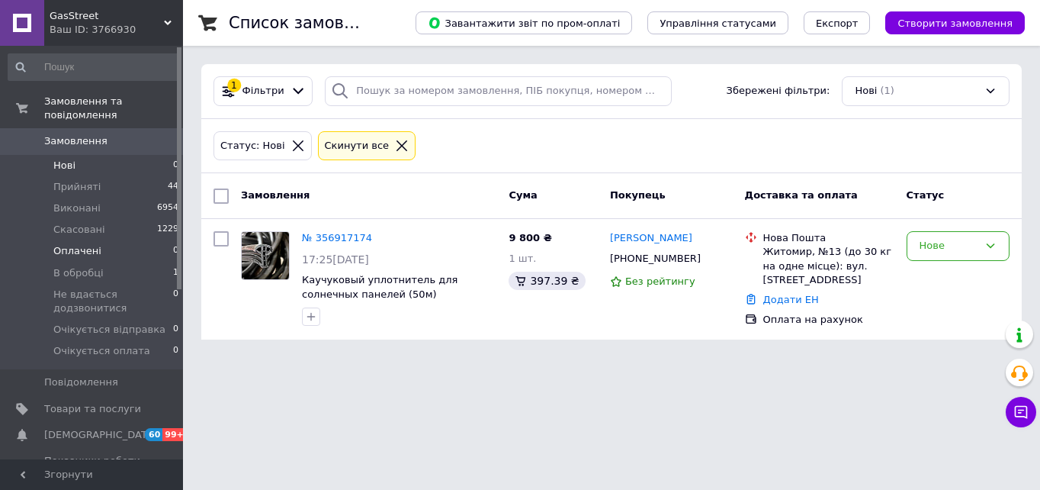  I want to click on span: Збережені фільтри:, so click(778, 91).